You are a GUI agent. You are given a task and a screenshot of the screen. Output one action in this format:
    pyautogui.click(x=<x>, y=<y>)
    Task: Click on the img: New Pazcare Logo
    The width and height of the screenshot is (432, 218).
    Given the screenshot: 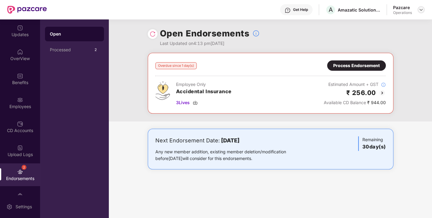 What is the action you would take?
    pyautogui.click(x=27, y=10)
    